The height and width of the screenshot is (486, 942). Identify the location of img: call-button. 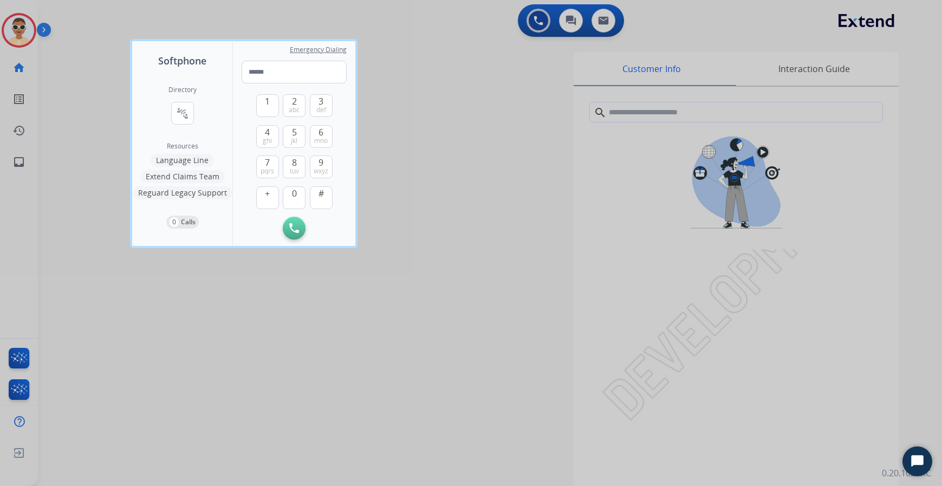
(294, 228).